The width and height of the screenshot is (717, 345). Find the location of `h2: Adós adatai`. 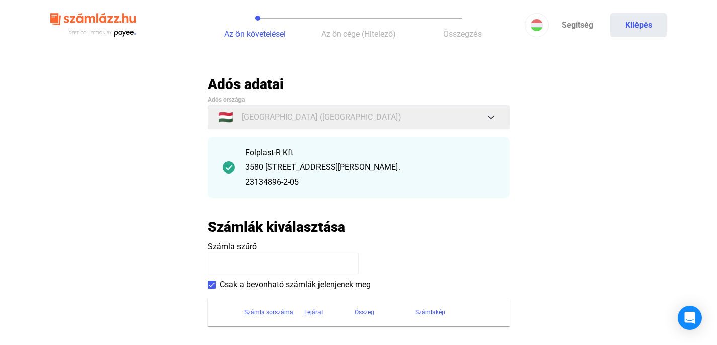

h2: Adós adatai is located at coordinates (359, 84).